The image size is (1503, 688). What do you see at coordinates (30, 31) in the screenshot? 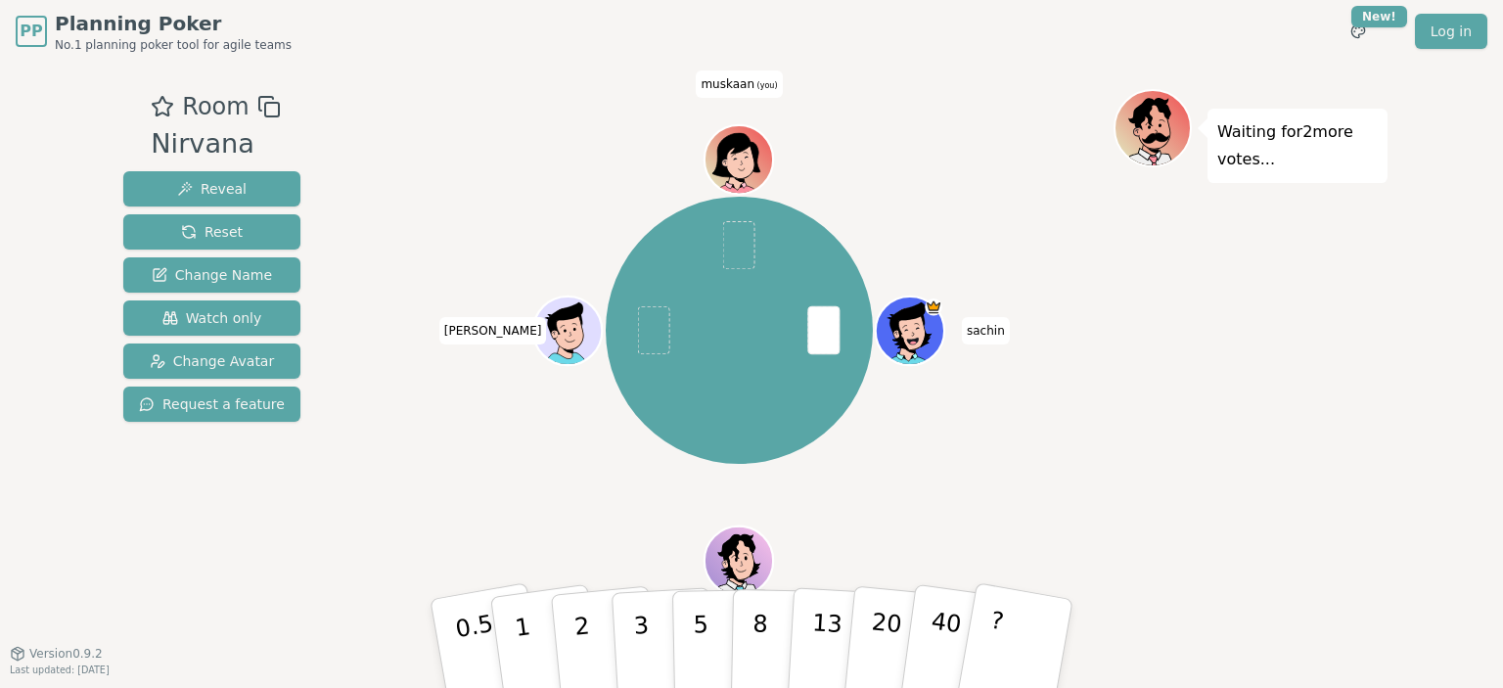
I see `span: PP` at bounding box center [30, 31].